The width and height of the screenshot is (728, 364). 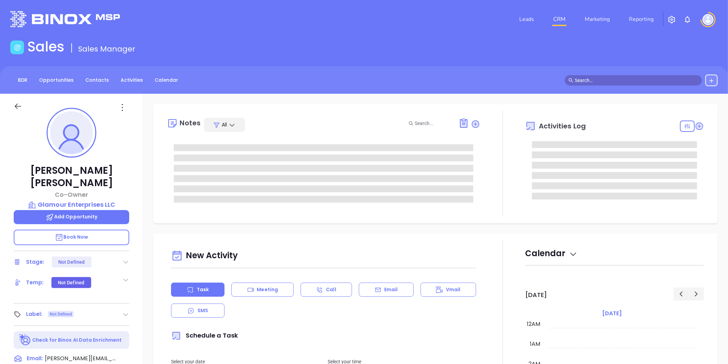 What do you see at coordinates (268, 289) in the screenshot?
I see `p: Meeting` at bounding box center [268, 289].